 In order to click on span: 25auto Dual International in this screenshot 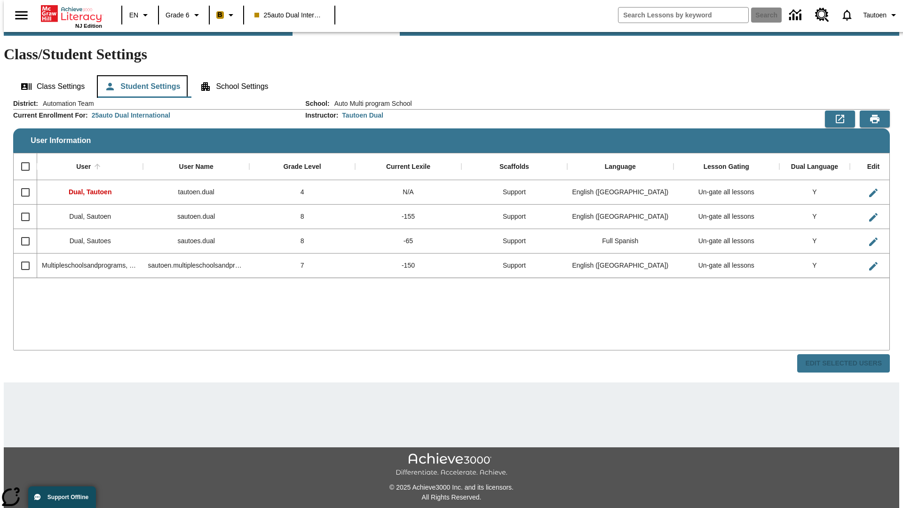, I will do `click(289, 15)`.